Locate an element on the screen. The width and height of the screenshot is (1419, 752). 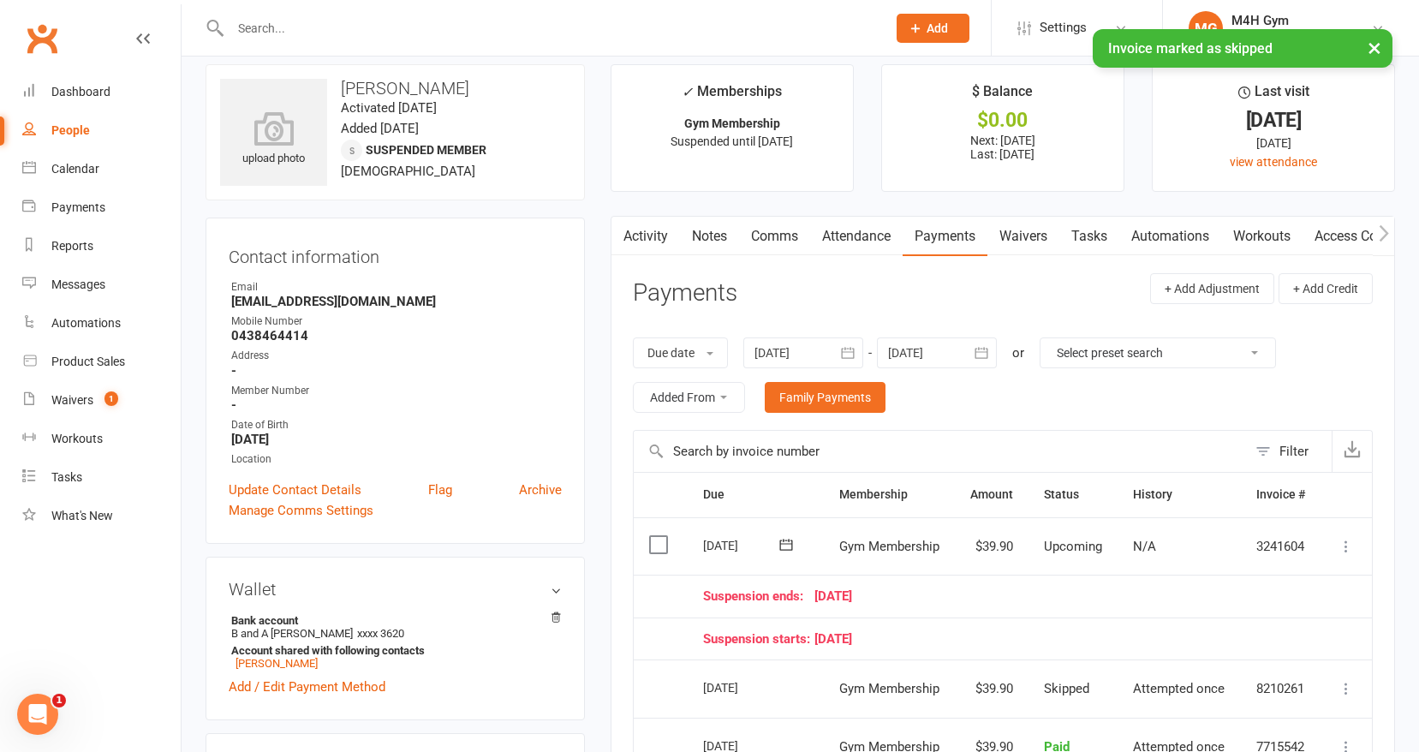
a: Notes is located at coordinates (709, 236).